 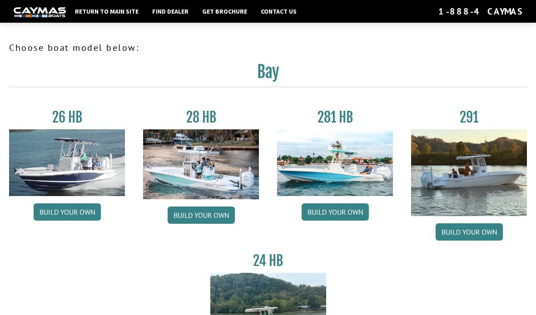 What do you see at coordinates (469, 173) in the screenshot?
I see `img: 291_Thumbnail.jpg` at bounding box center [469, 173].